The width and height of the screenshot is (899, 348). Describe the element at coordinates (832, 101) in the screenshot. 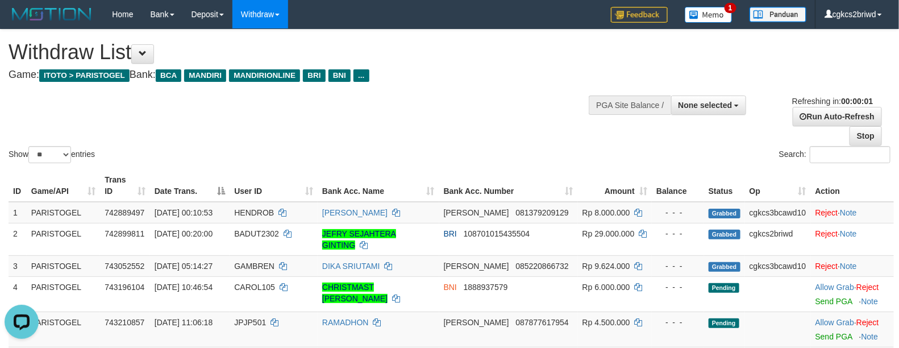

I see `span: Refreshing in:` at that location.